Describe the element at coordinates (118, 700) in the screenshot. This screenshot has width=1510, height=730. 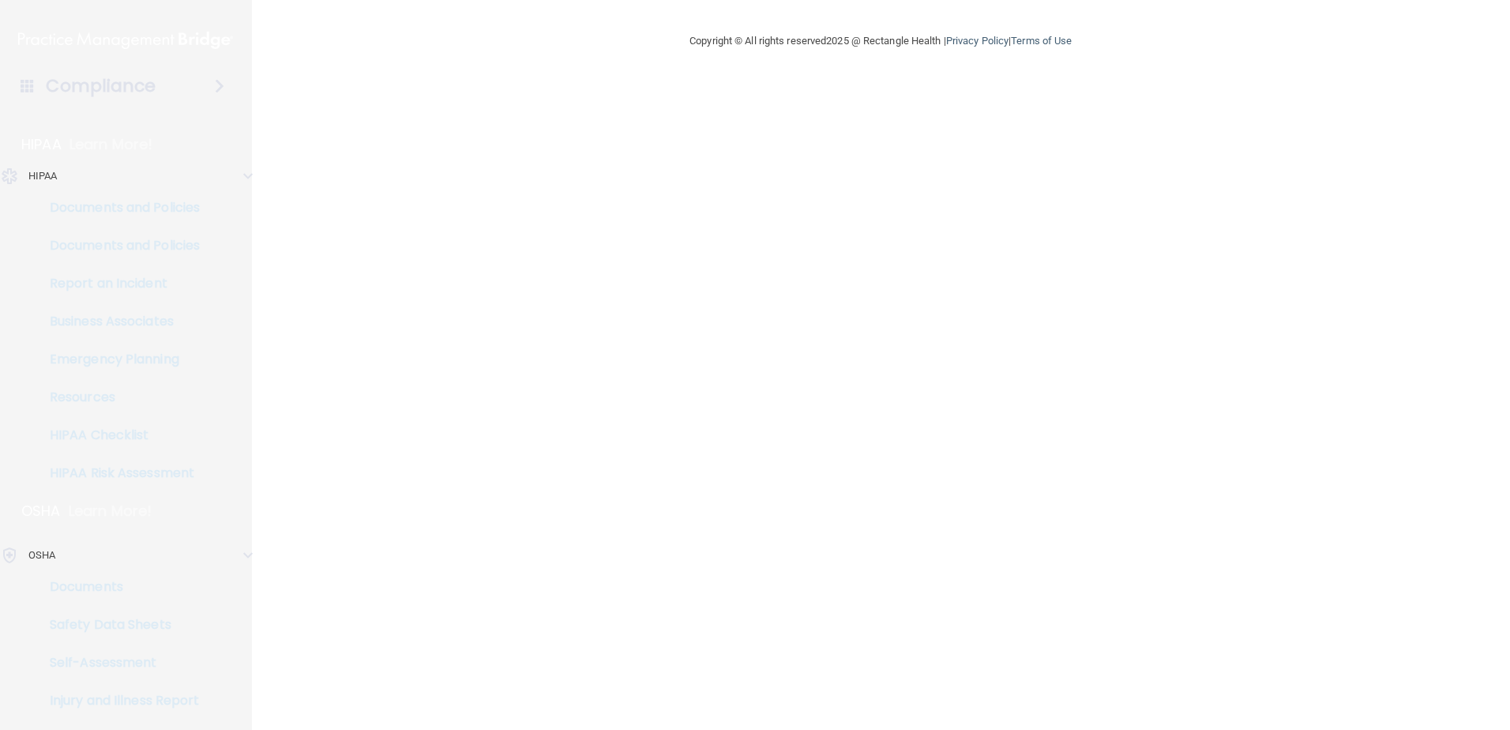
I see `p: Injury and Illness Report` at that location.